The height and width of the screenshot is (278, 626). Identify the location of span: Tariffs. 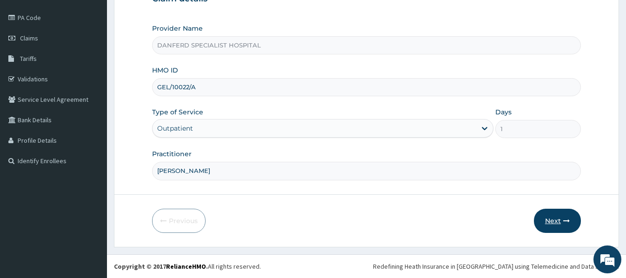
(28, 59).